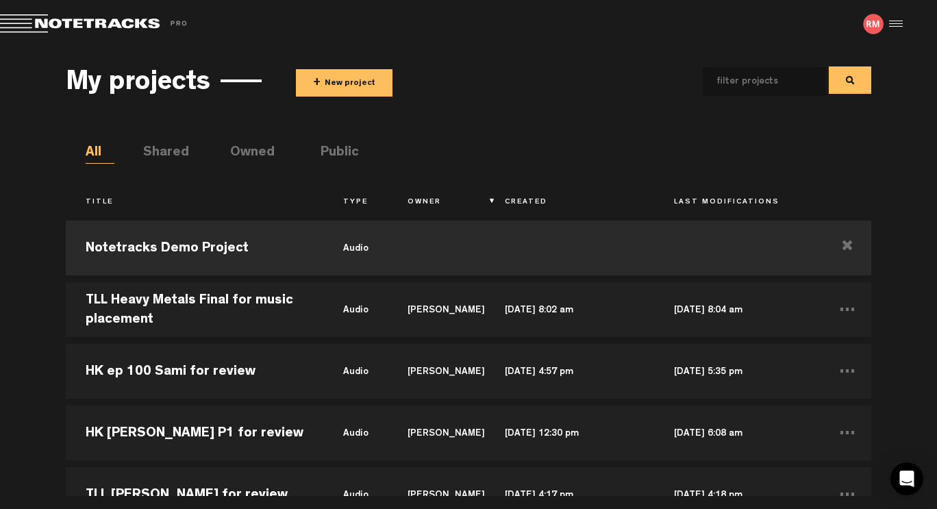 The image size is (937, 509). I want to click on td: Notetracks Demo Project, so click(195, 248).